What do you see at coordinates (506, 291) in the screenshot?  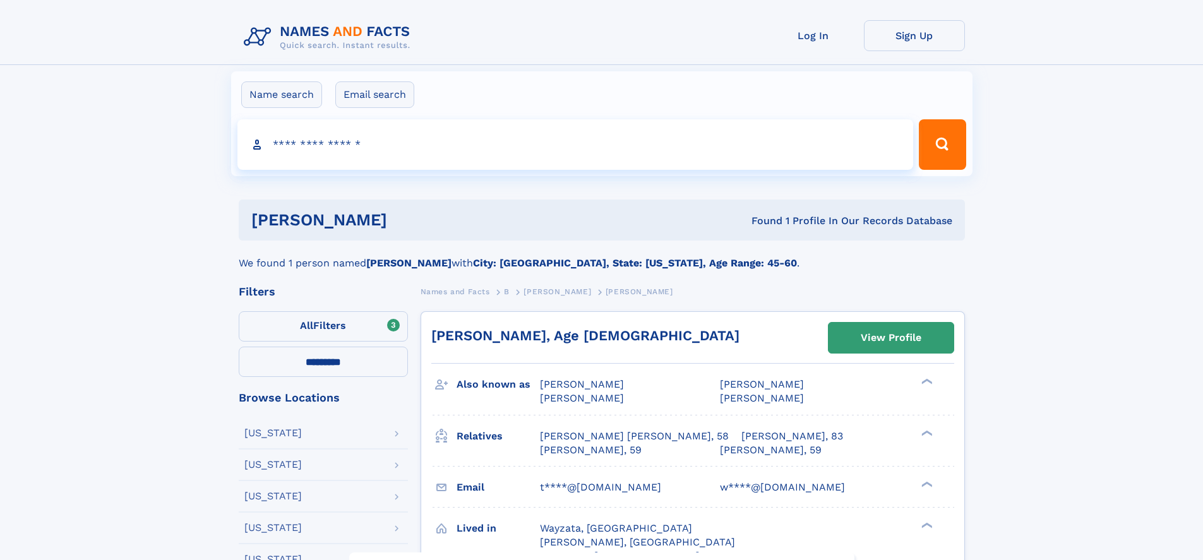 I see `a: B` at bounding box center [506, 291].